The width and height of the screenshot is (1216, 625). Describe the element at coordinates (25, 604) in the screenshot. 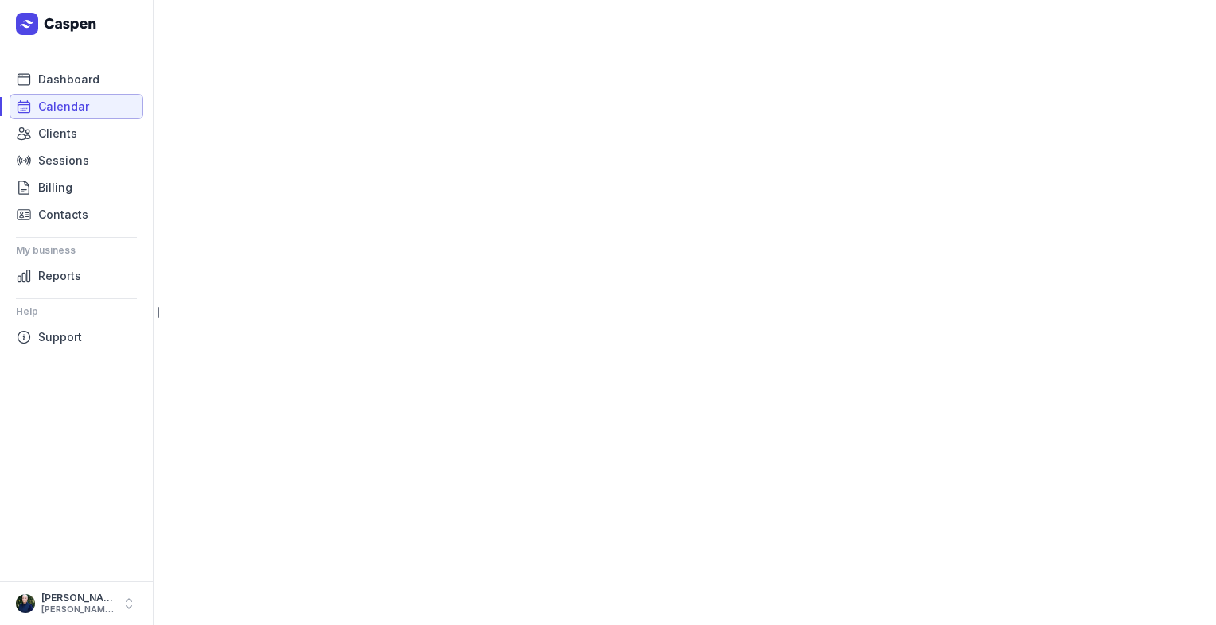

I see `img: User profile image` at that location.